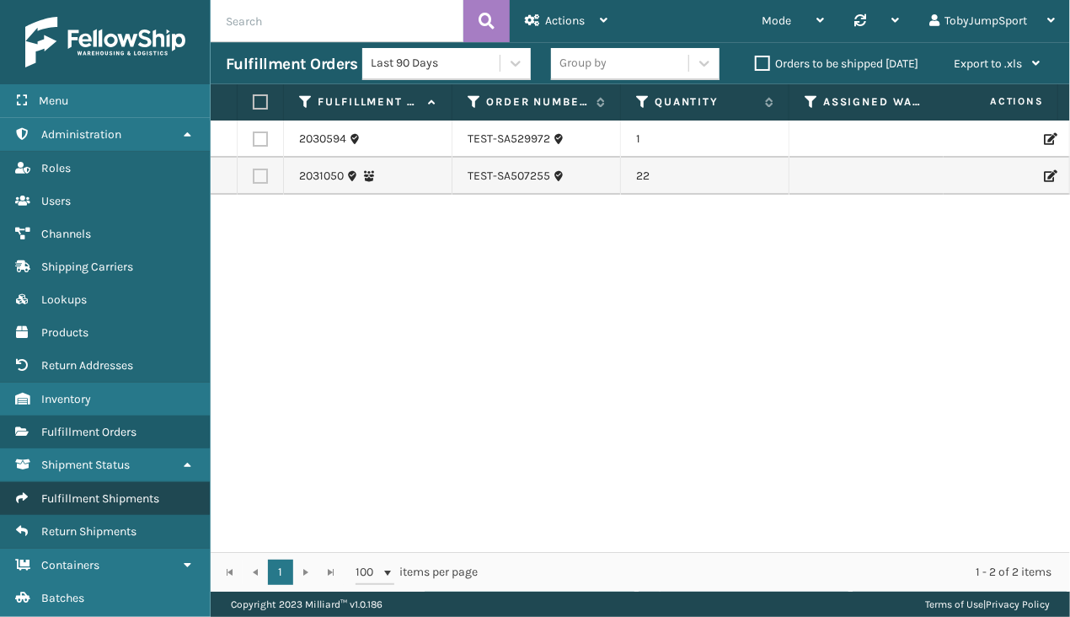 The image size is (1070, 617). What do you see at coordinates (56, 168) in the screenshot?
I see `span: Roles` at bounding box center [56, 168].